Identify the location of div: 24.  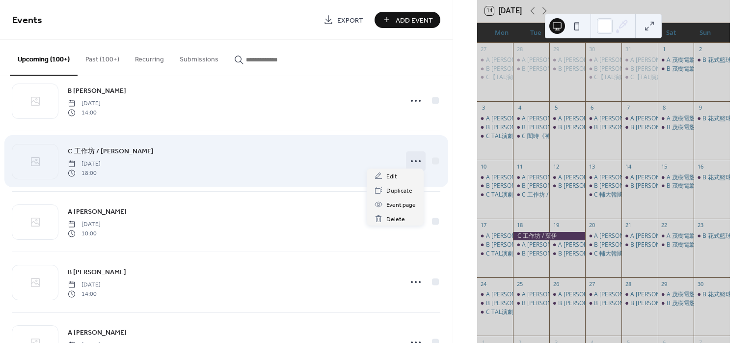
(484, 283).